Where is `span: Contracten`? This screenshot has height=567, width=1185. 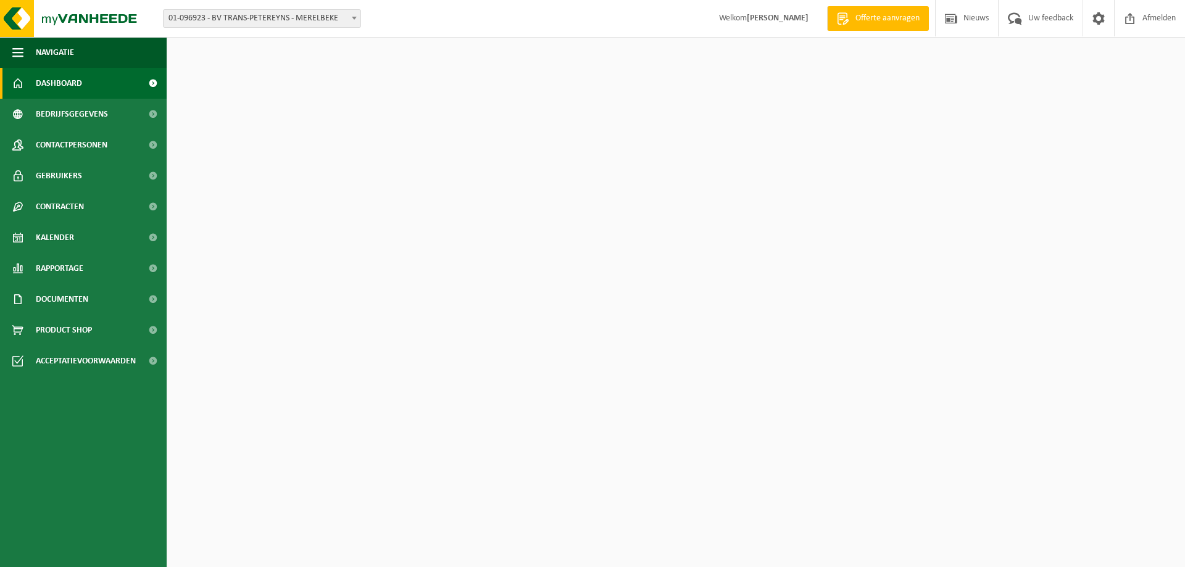 span: Contracten is located at coordinates (60, 207).